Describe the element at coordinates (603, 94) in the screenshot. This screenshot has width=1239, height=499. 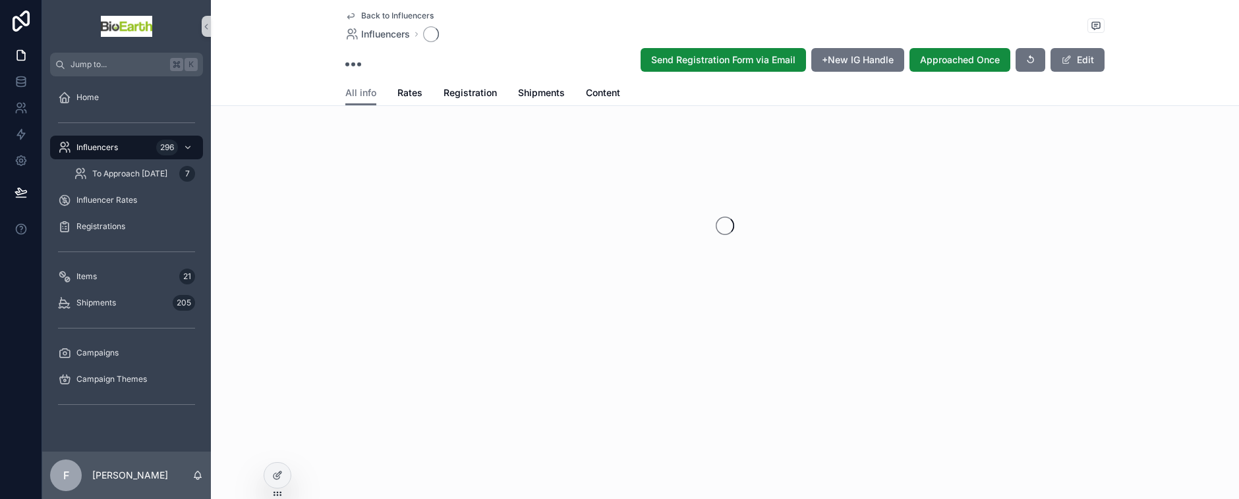
I see `a: Content` at that location.